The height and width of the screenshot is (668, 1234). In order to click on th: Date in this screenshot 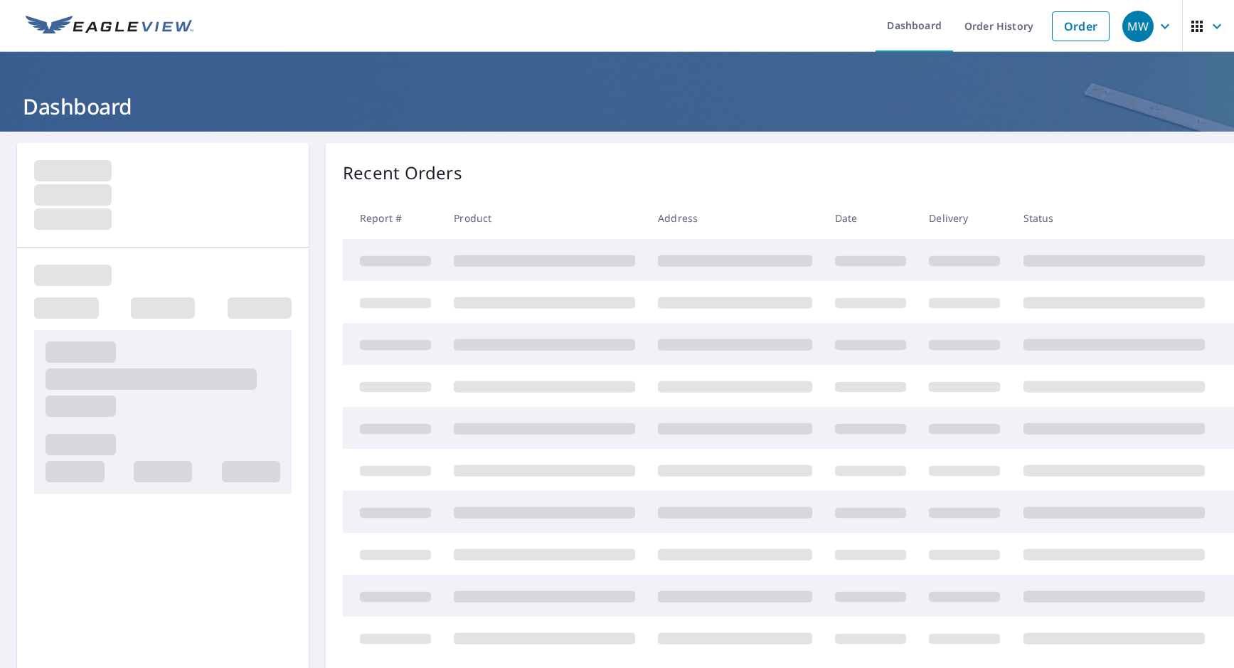, I will do `click(871, 218)`.